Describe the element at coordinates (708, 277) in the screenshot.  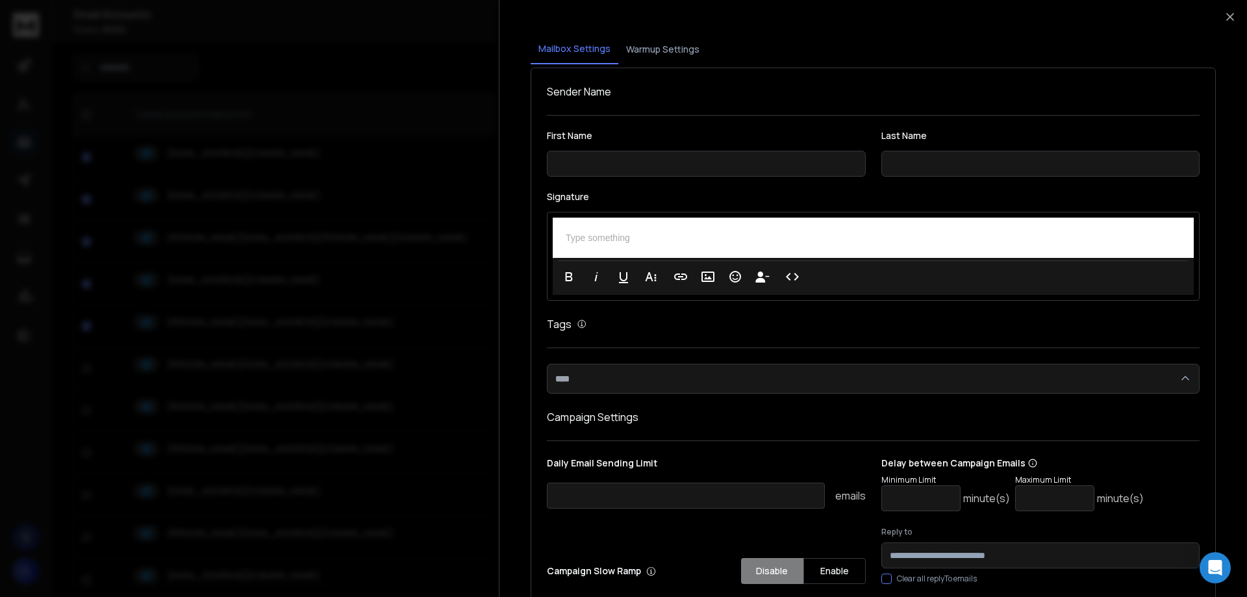
I see `button: Insert Image (Ctrl+P)` at that location.